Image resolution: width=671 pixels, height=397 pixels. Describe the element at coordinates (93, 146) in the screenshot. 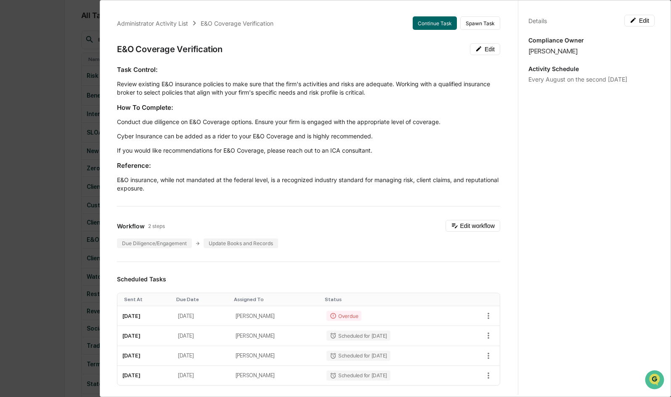

I see `span: Pylon` at that location.